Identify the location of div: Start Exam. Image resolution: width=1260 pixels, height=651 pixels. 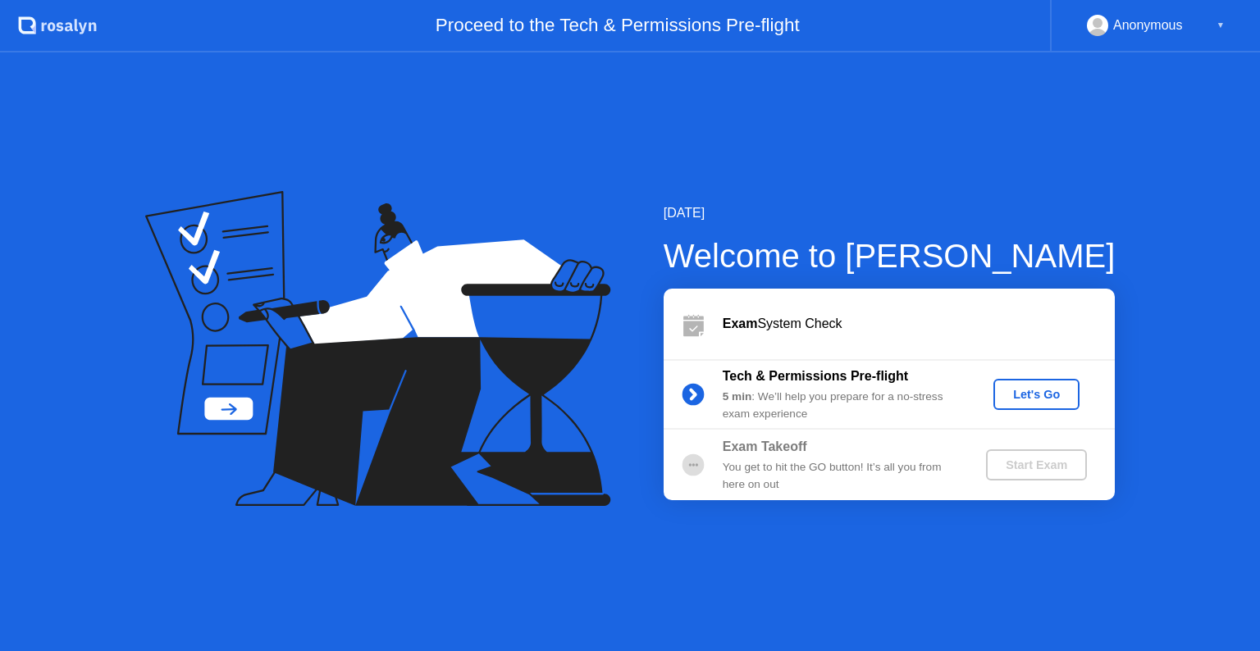
(1036, 465).